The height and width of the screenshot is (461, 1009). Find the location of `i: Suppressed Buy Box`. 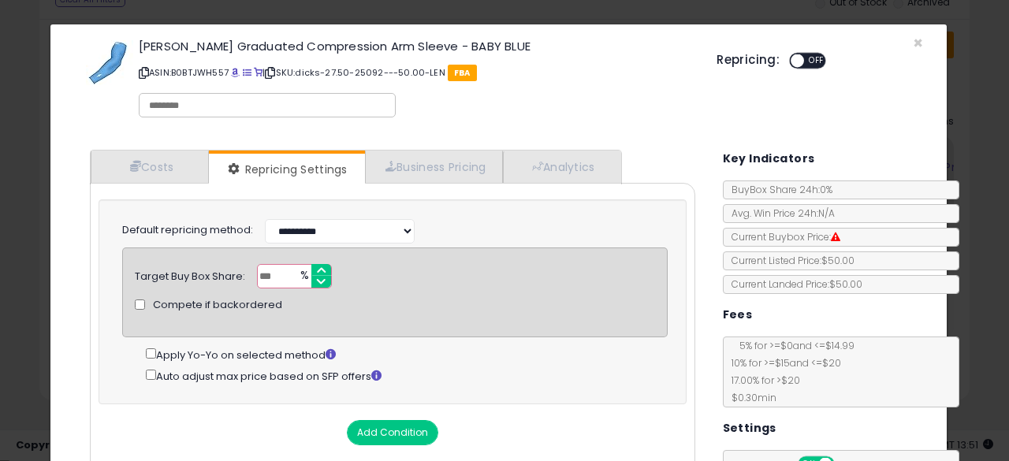

i: Suppressed Buy Box is located at coordinates (835, 237).